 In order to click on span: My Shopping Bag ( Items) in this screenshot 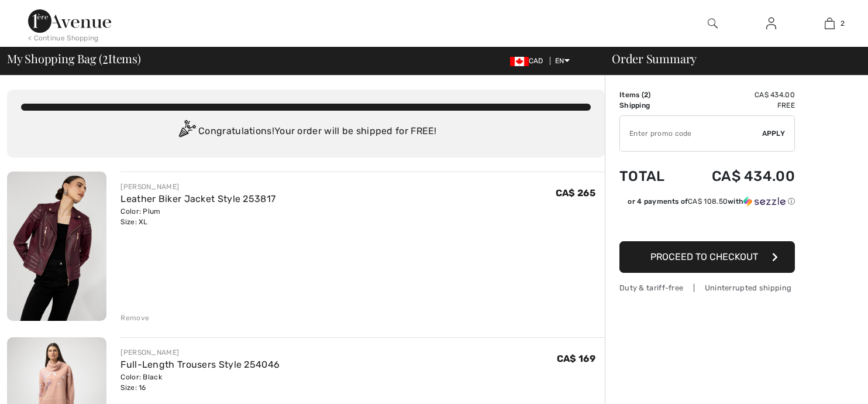, I will do `click(74, 58)`.